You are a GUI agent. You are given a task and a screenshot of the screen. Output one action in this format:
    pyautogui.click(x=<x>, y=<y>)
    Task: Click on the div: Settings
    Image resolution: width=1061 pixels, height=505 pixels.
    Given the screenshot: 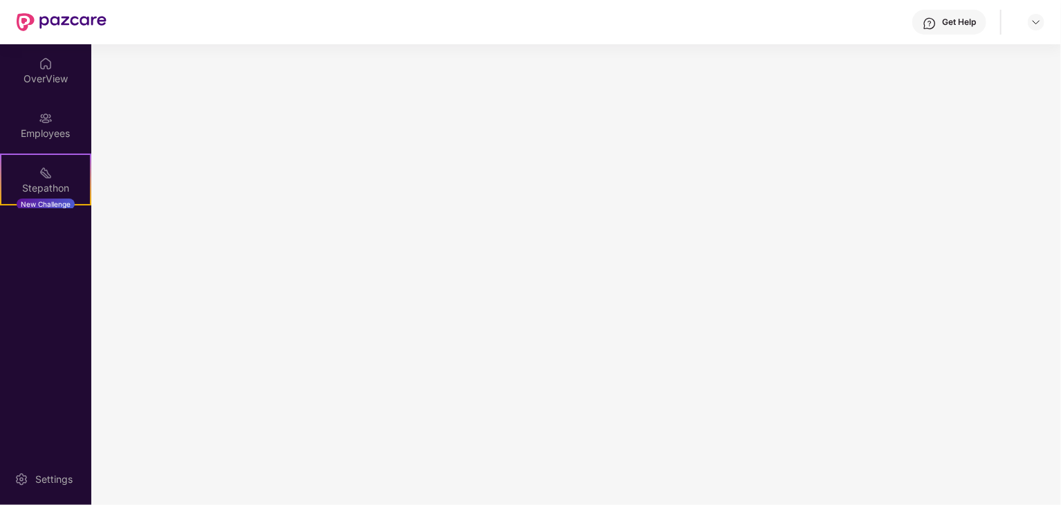 What is the action you would take?
    pyautogui.click(x=54, y=479)
    